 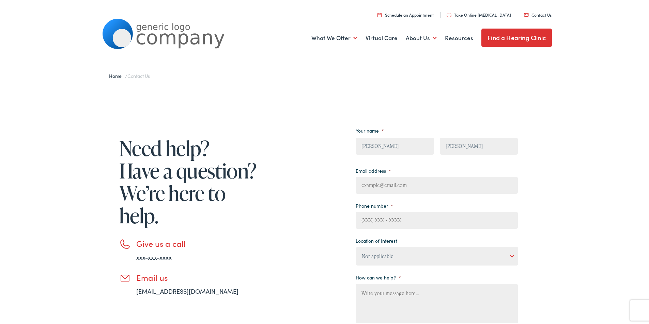 What do you see at coordinates (369, 129) in the screenshot?
I see `label: Your name` at bounding box center [369, 129].